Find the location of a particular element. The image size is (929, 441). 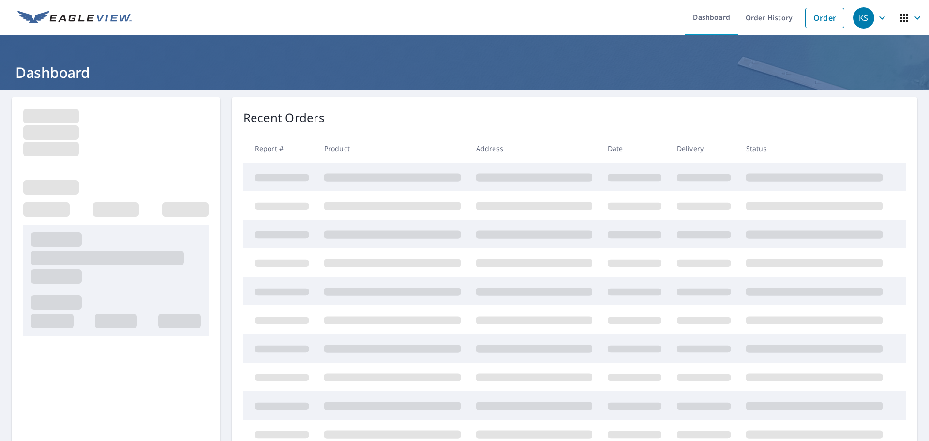

p: Recent Orders is located at coordinates (284, 118).